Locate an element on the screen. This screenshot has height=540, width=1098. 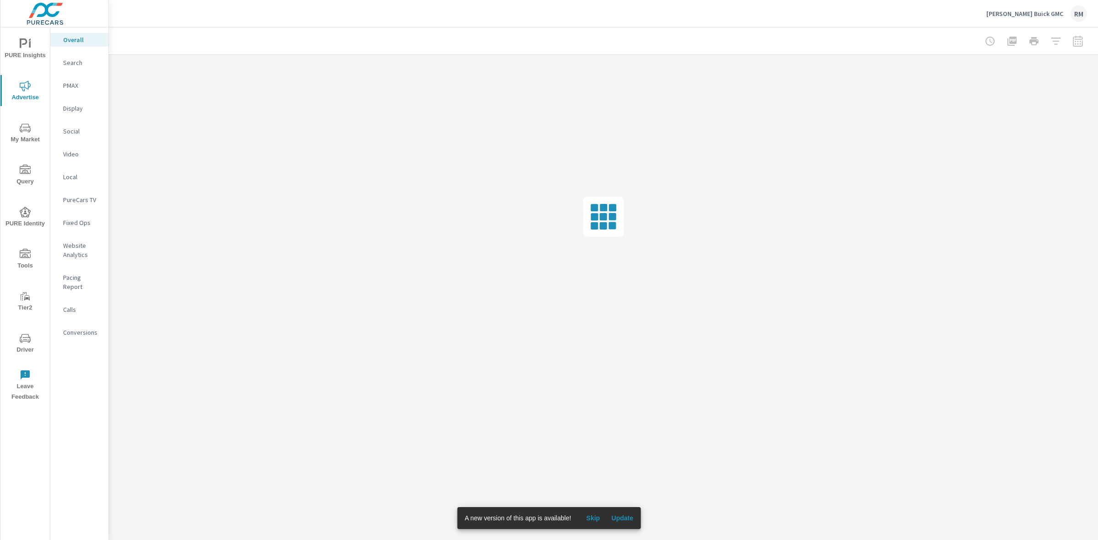
span: Update is located at coordinates (622, 518).